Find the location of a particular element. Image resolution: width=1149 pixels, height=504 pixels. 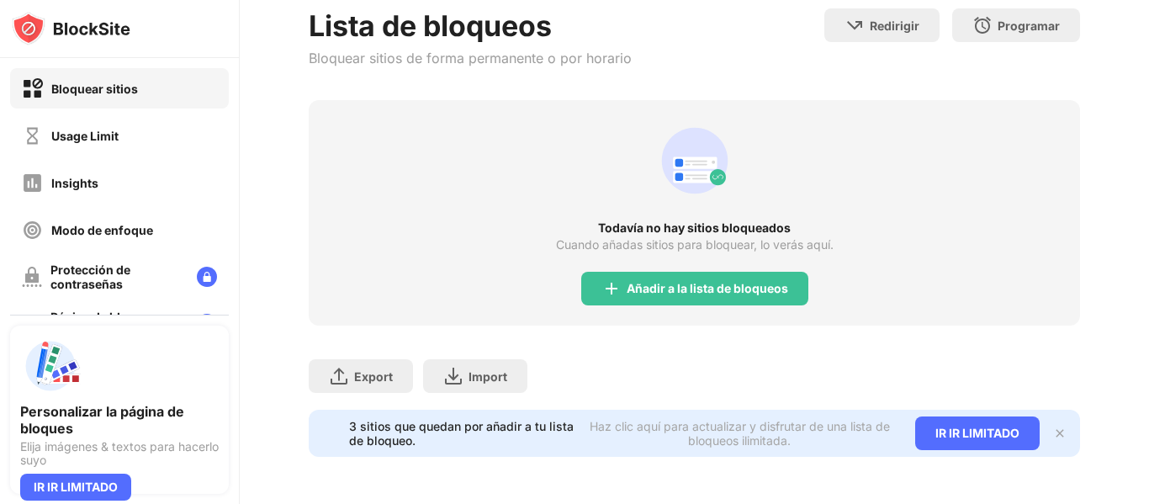

div: Cuando añadas sitios para bloquear, lo verás aquí. is located at coordinates (695, 245).